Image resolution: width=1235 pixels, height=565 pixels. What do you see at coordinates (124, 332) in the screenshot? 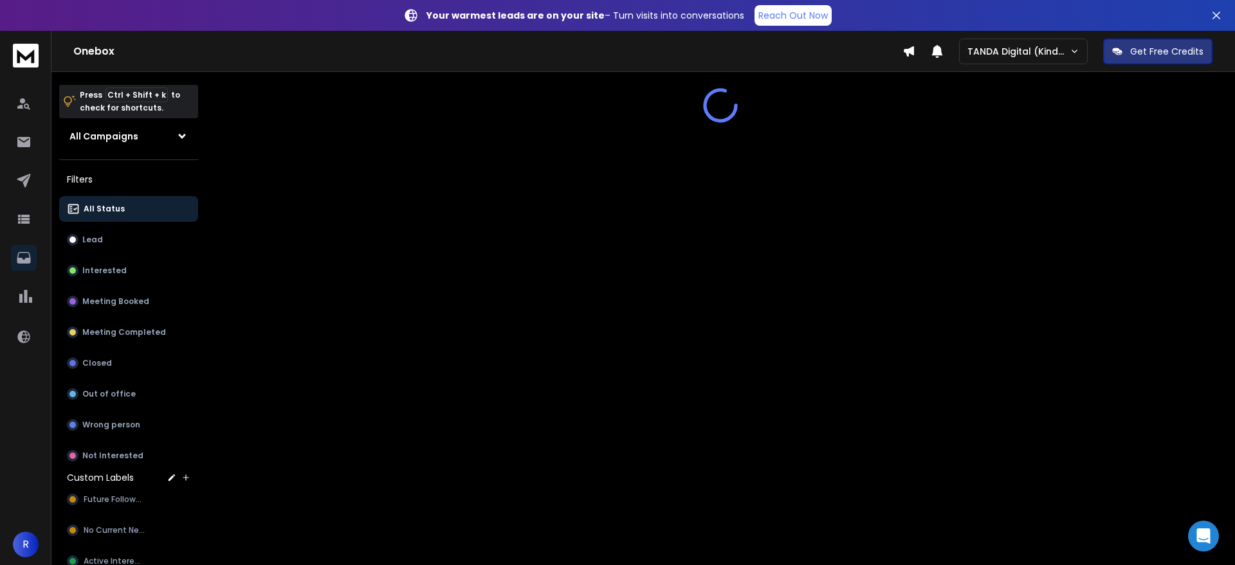
I see `p: Meeting Completed` at bounding box center [124, 332].